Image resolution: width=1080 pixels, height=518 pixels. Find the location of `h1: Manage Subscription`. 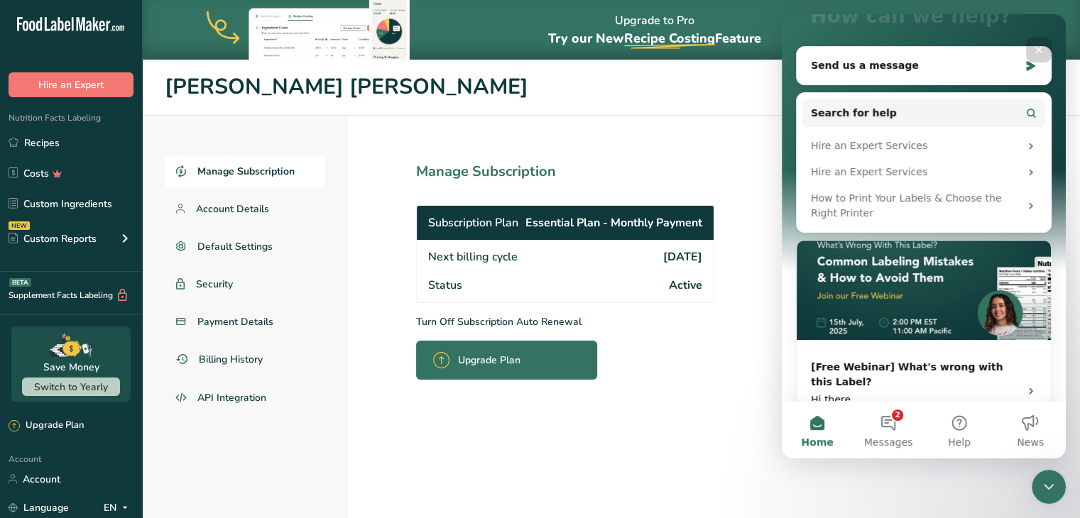

h1: Manage Subscription is located at coordinates (596, 172).